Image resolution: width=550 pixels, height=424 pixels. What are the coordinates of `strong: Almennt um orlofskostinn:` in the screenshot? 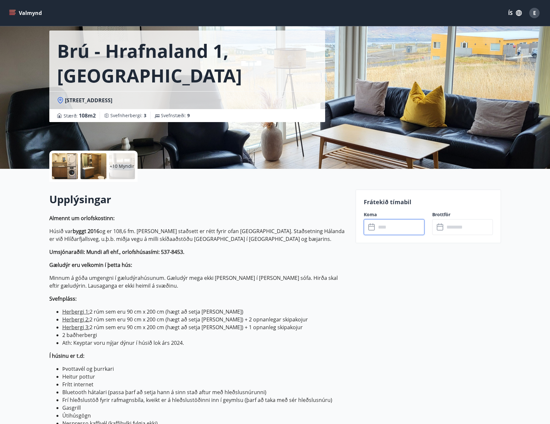 It's located at (82, 218).